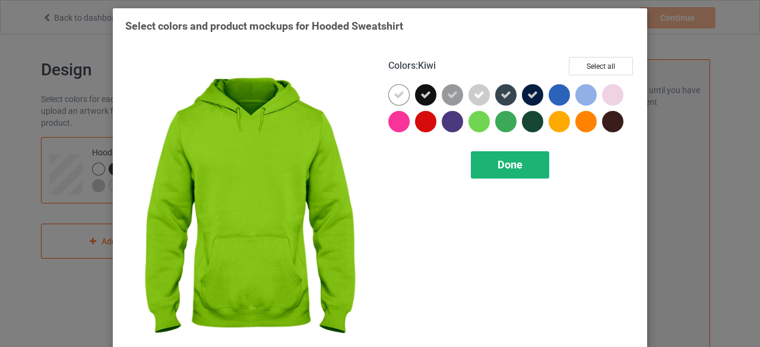 Image resolution: width=760 pixels, height=347 pixels. Describe the element at coordinates (601, 66) in the screenshot. I see `button: Select all` at that location.